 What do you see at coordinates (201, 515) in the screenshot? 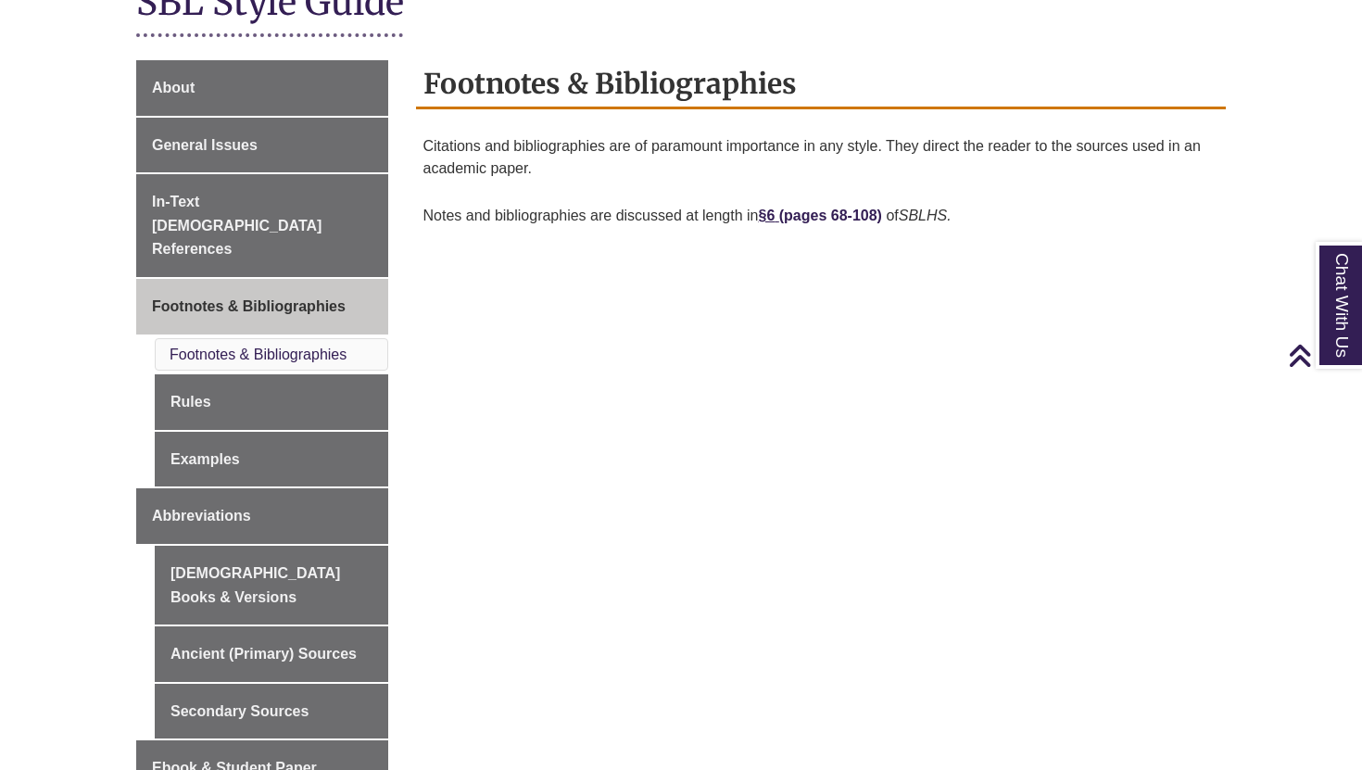
I see `span: Abbreviations` at bounding box center [201, 515].